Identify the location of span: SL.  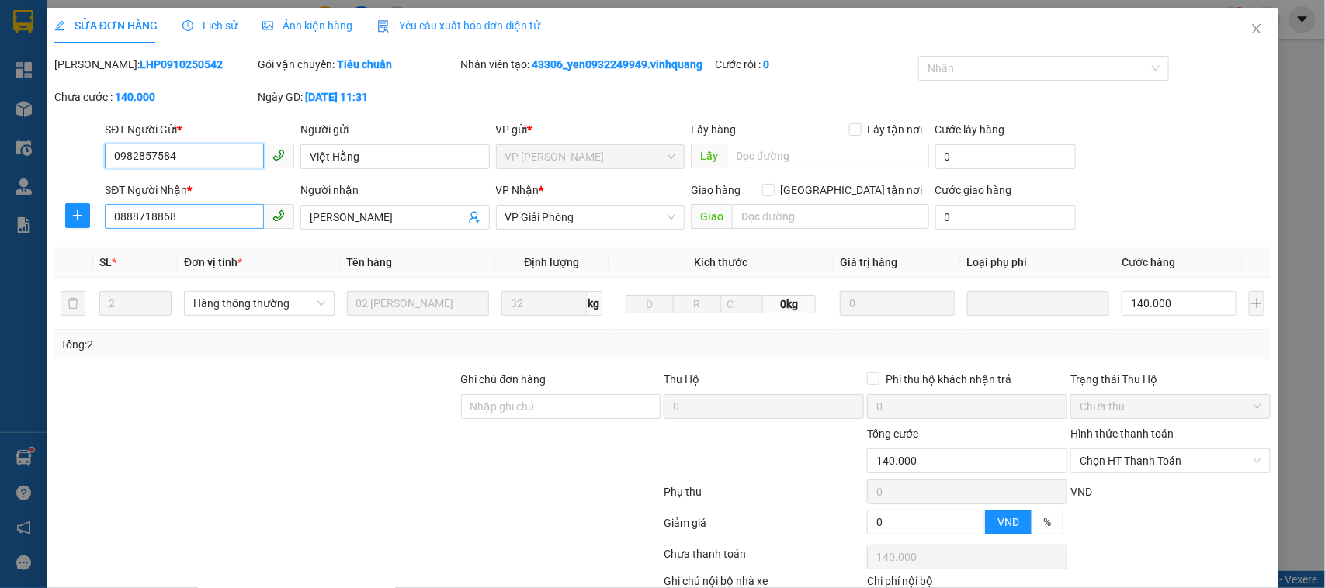
(106, 262).